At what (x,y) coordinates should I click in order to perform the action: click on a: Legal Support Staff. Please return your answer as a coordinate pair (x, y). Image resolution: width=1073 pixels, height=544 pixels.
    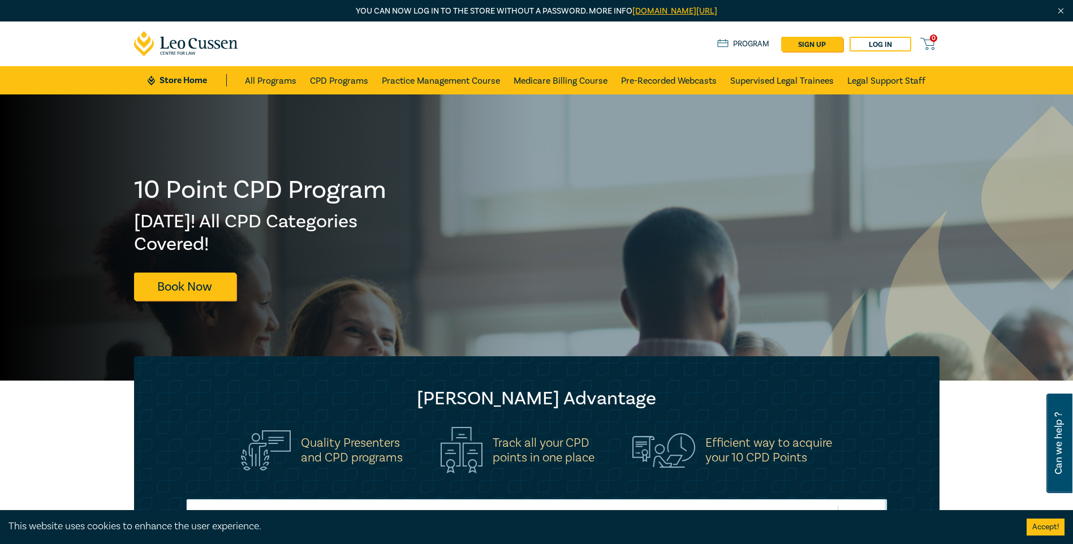
    Looking at the image, I should click on (887, 80).